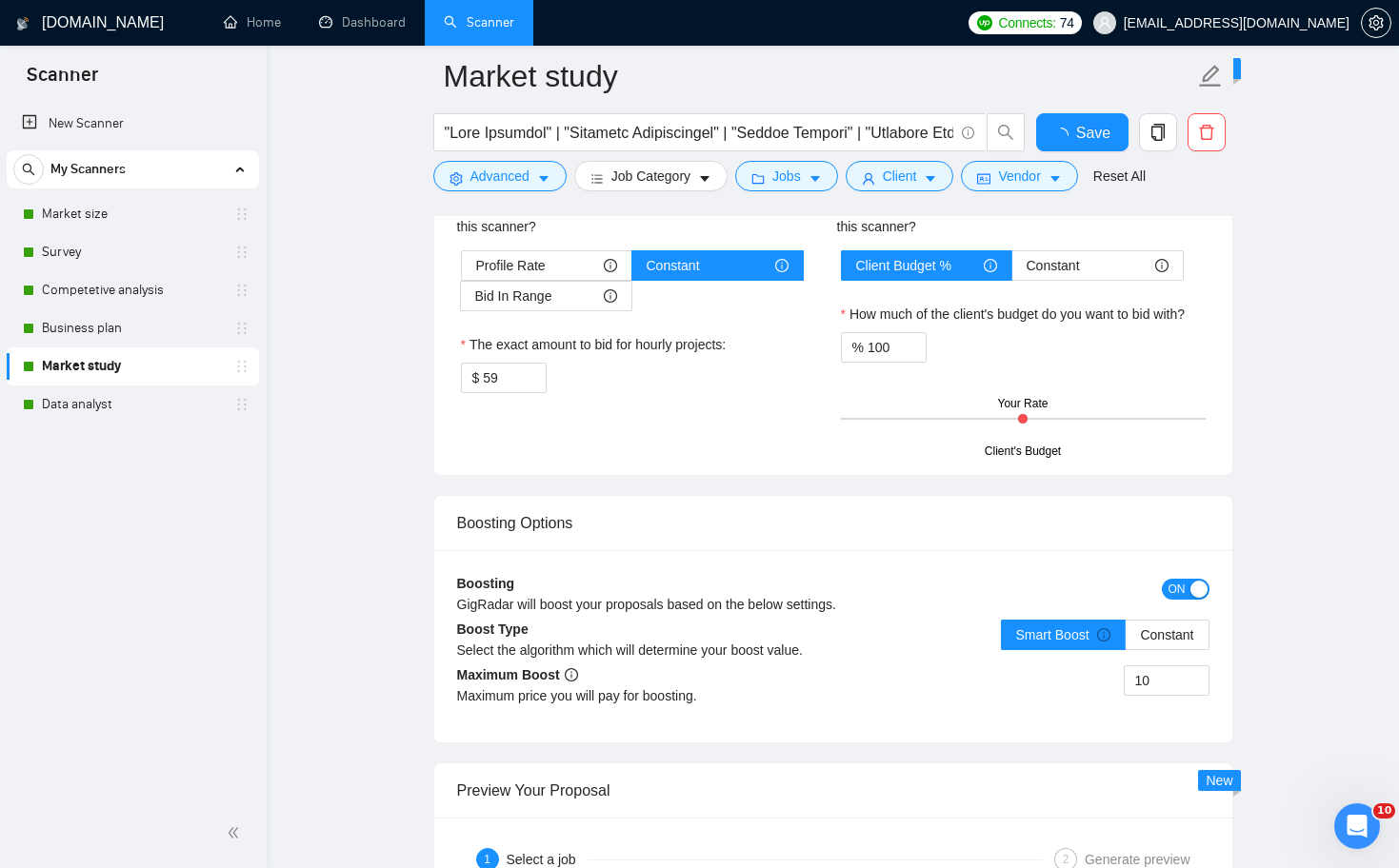  What do you see at coordinates (787, 176) in the screenshot?
I see `button: folderJobscaret-down` at bounding box center [787, 176].